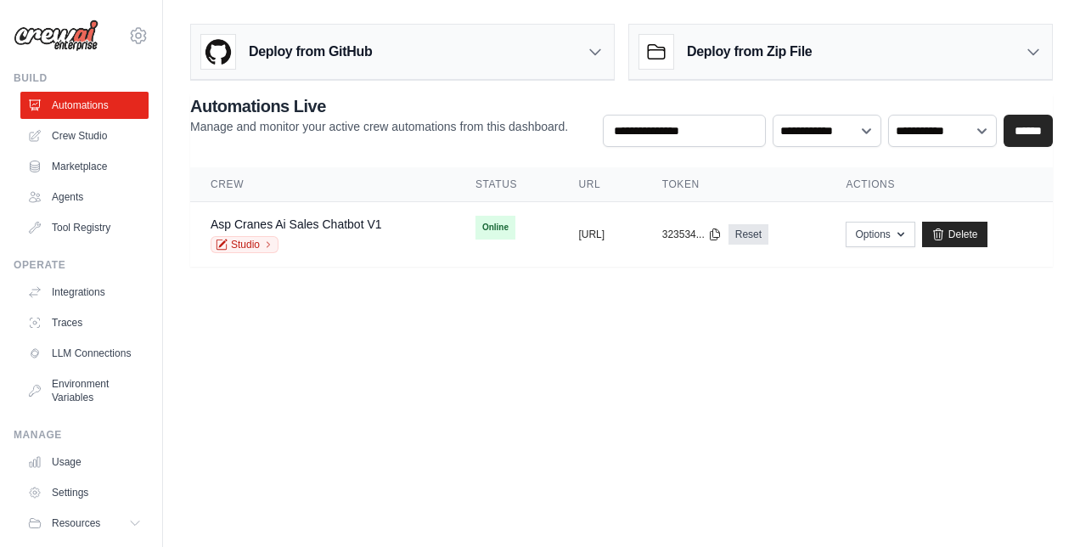 This screenshot has width=1080, height=547. Describe the element at coordinates (76, 523) in the screenshot. I see `span: Resources` at that location.